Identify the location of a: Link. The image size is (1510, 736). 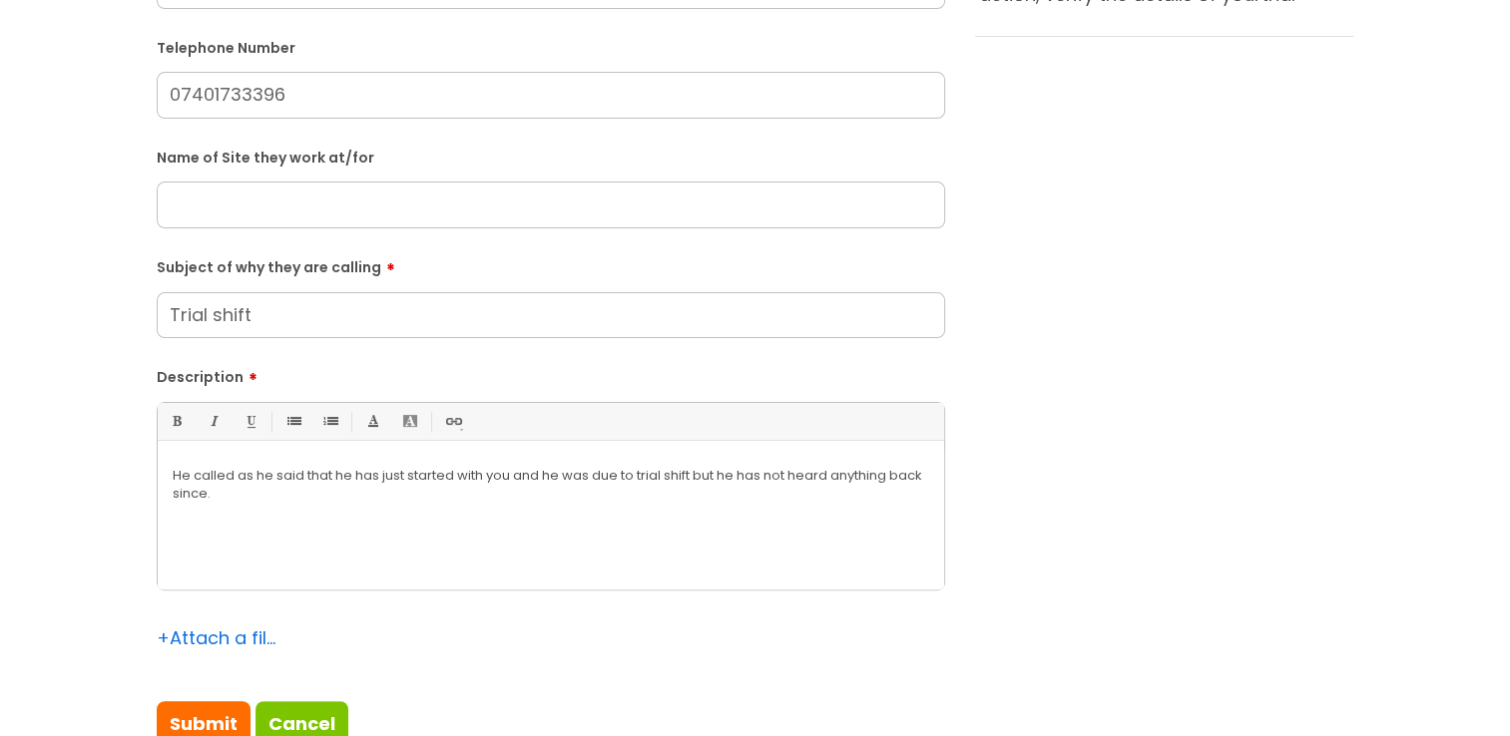
(452, 421).